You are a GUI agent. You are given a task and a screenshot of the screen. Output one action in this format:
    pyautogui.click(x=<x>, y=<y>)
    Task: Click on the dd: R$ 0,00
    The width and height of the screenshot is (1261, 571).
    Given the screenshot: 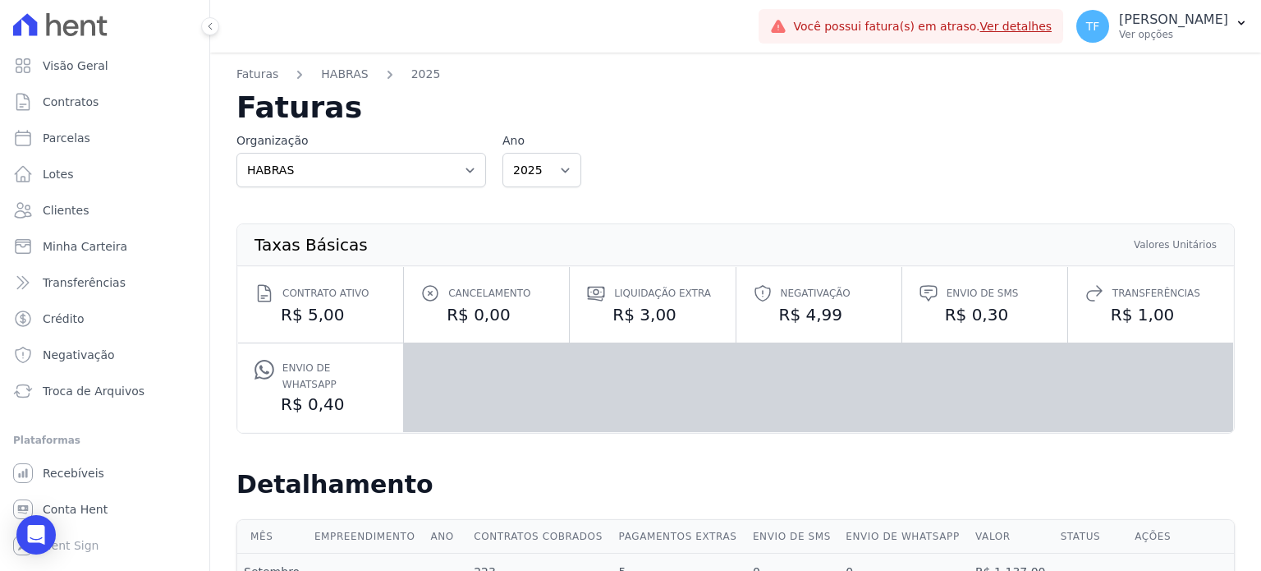 What is the action you would take?
    pyautogui.click(x=486, y=314)
    